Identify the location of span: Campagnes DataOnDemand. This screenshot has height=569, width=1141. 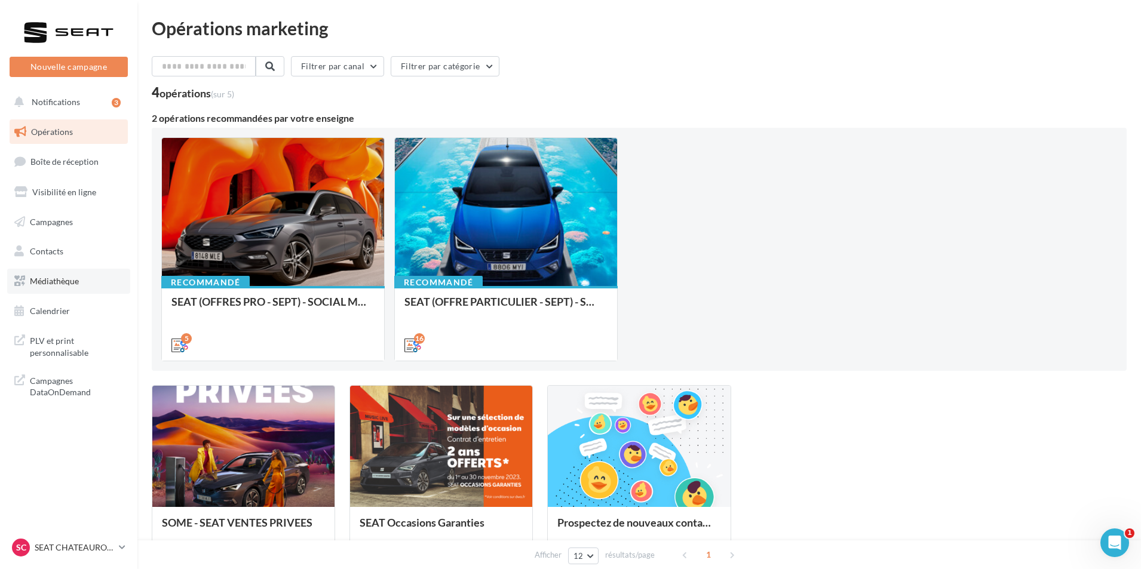
(76, 385).